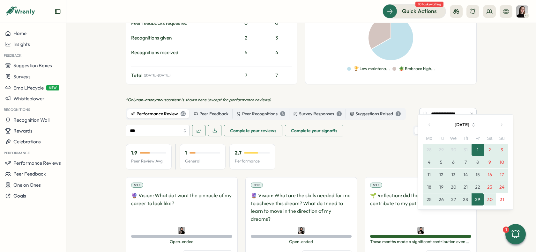 This screenshot has height=252, width=536. I want to click on p: Peer Review Avg, so click(149, 161).